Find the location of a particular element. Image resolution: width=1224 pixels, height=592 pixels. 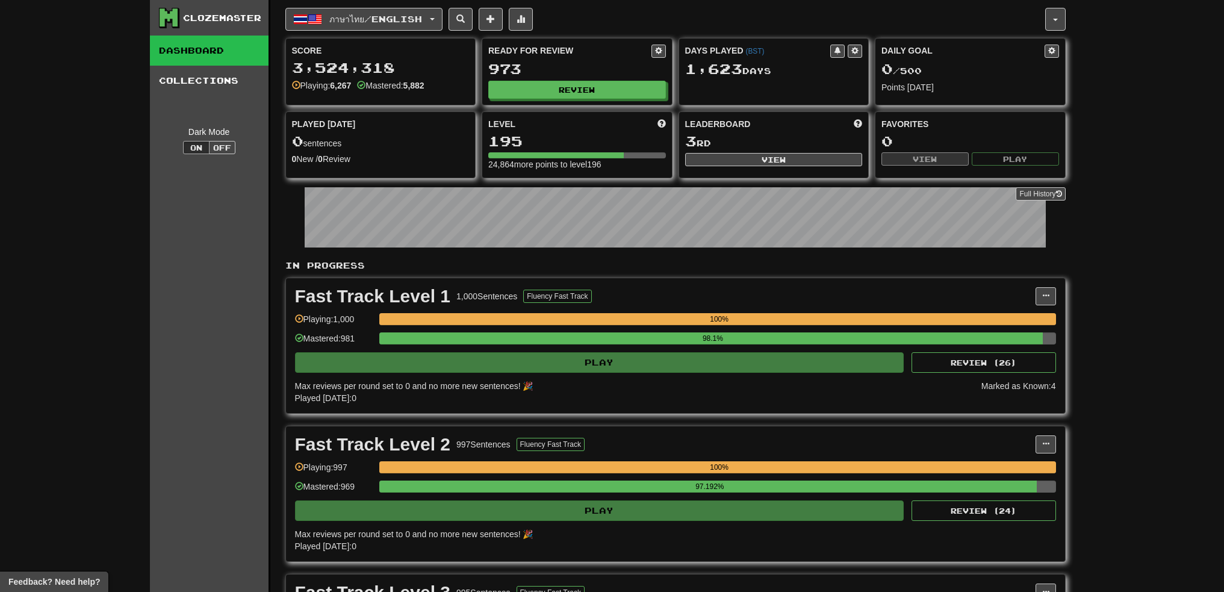

a: Full History is located at coordinates (1041, 194).